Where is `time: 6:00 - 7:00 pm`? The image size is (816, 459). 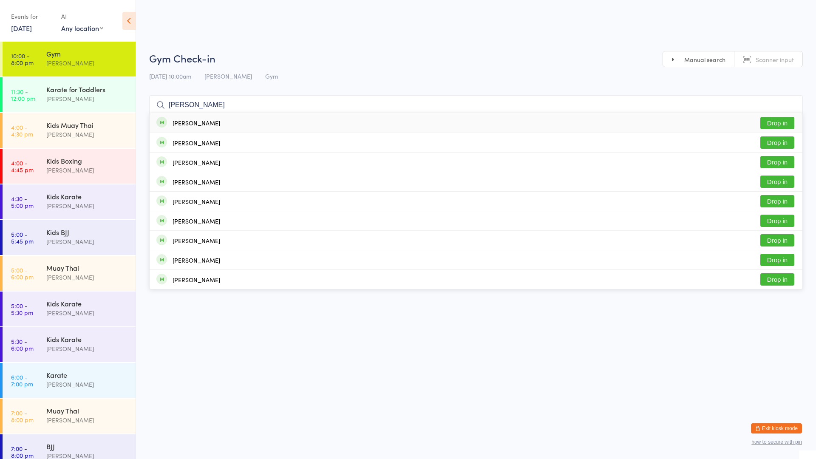 time: 6:00 - 7:00 pm is located at coordinates (22, 380).